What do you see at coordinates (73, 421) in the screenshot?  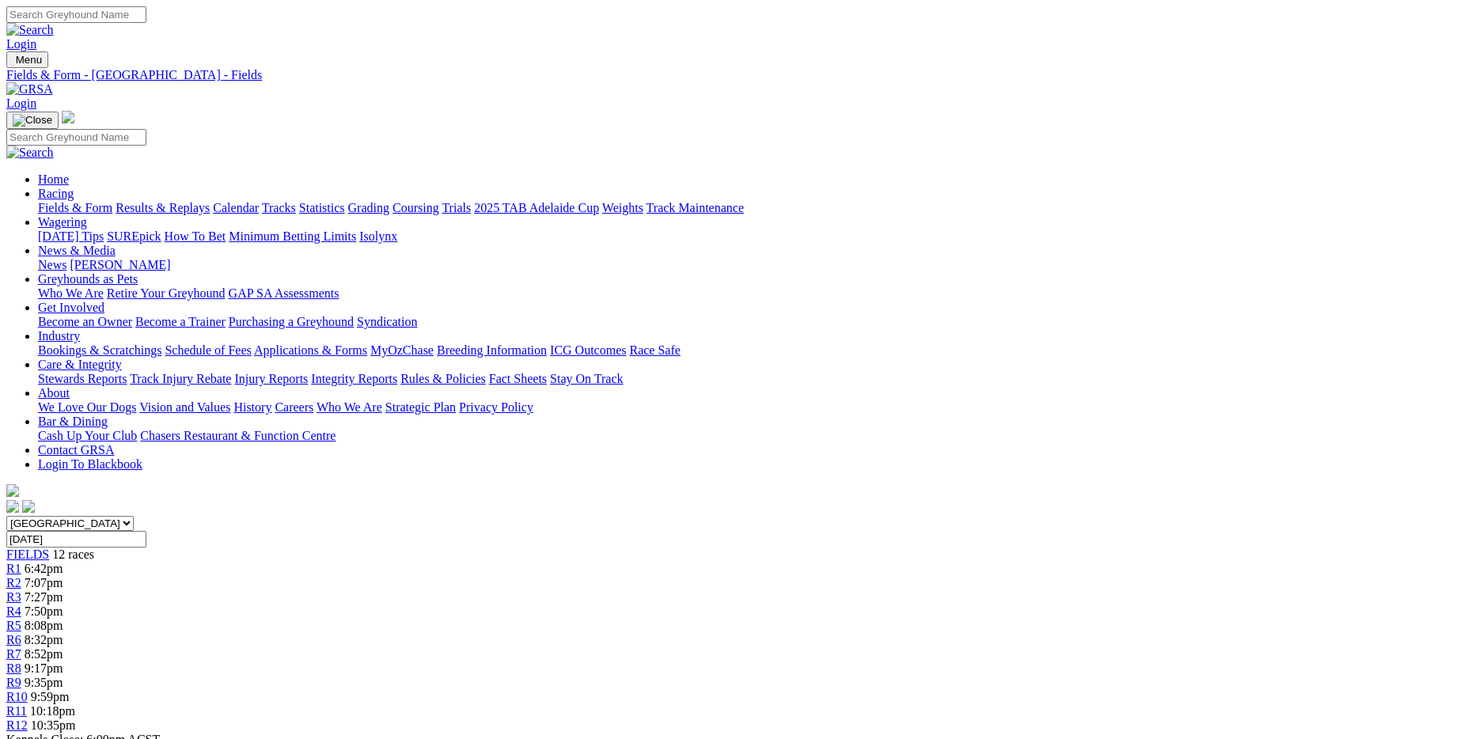 I see `a: Bar & Dining` at bounding box center [73, 421].